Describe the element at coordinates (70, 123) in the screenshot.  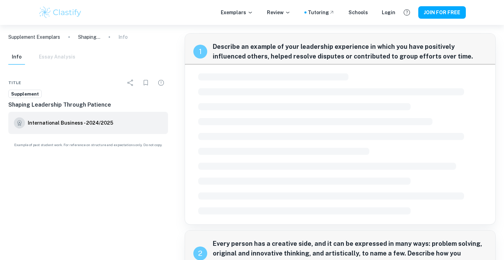
I see `h6: International Business - 2024/2025` at that location.